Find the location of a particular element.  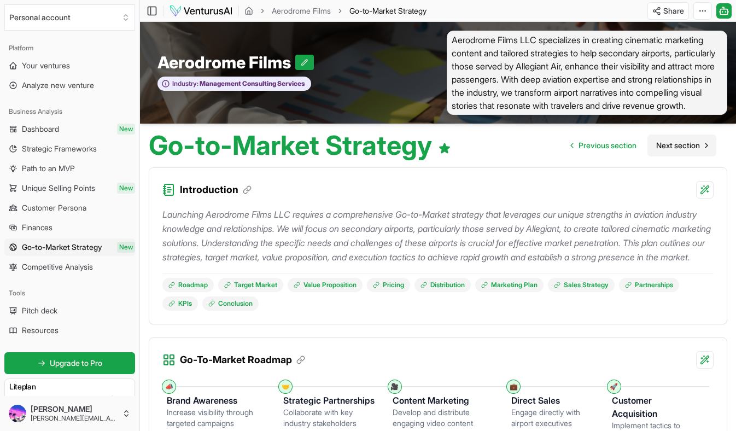

a: Aerodrome Films is located at coordinates (301, 11).